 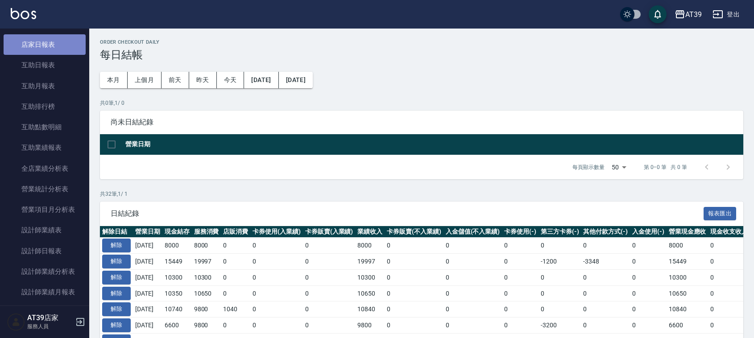 I want to click on h2: Order checkout daily, so click(x=422, y=42).